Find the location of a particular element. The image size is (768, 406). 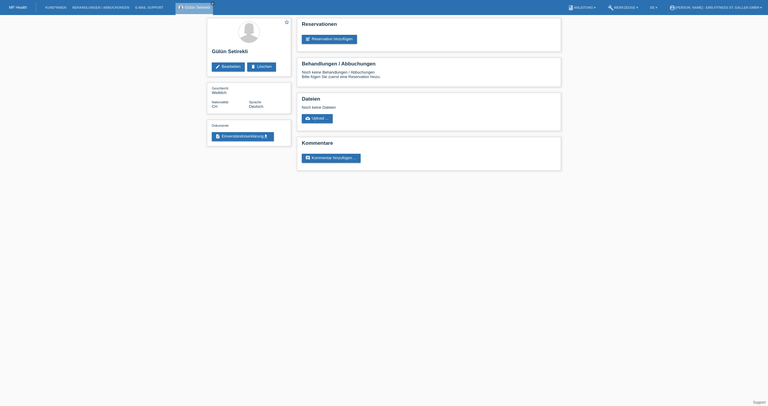

i: post_add is located at coordinates (308, 39).